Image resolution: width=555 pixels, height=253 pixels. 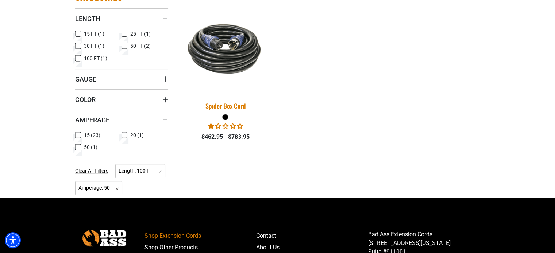 I want to click on a: Shop Extension Cords, so click(x=200, y=236).